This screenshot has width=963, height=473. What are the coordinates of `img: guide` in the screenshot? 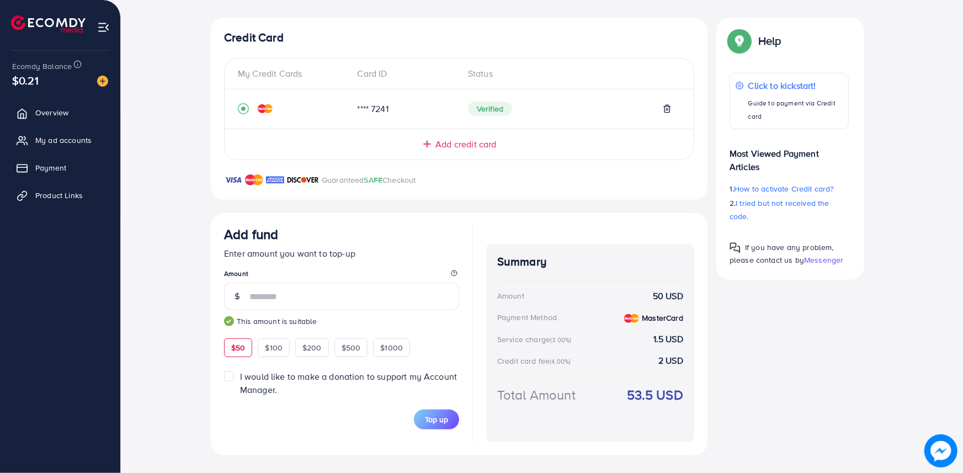 It's located at (229, 321).